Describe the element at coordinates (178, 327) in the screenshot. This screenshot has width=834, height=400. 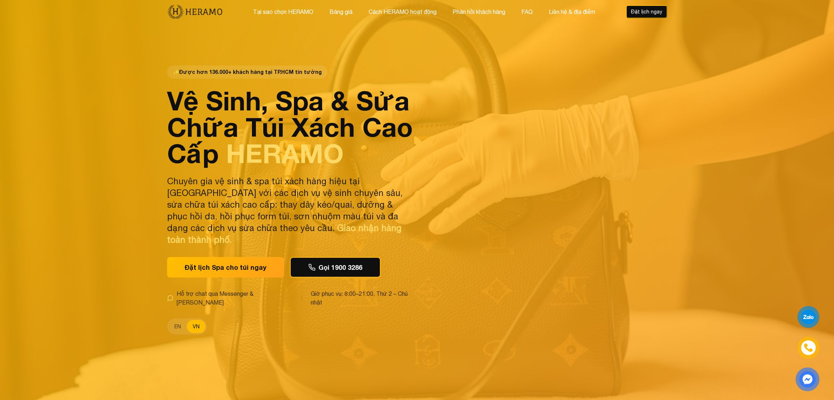
I see `button: EN` at that location.